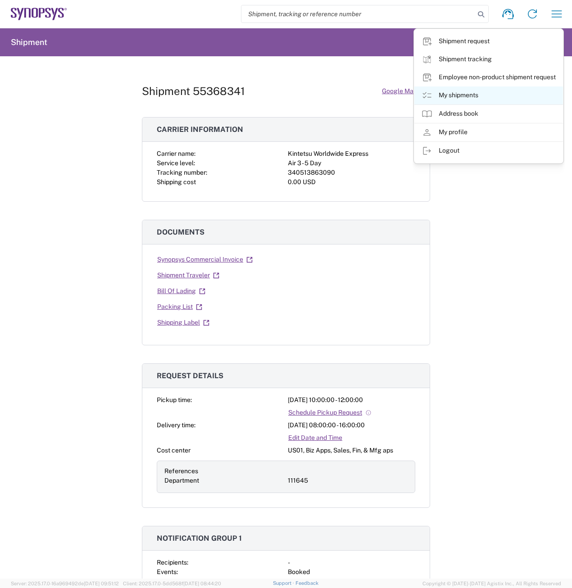 The width and height of the screenshot is (572, 588). What do you see at coordinates (351, 182) in the screenshot?
I see `div: 0.00 USD` at bounding box center [351, 182].